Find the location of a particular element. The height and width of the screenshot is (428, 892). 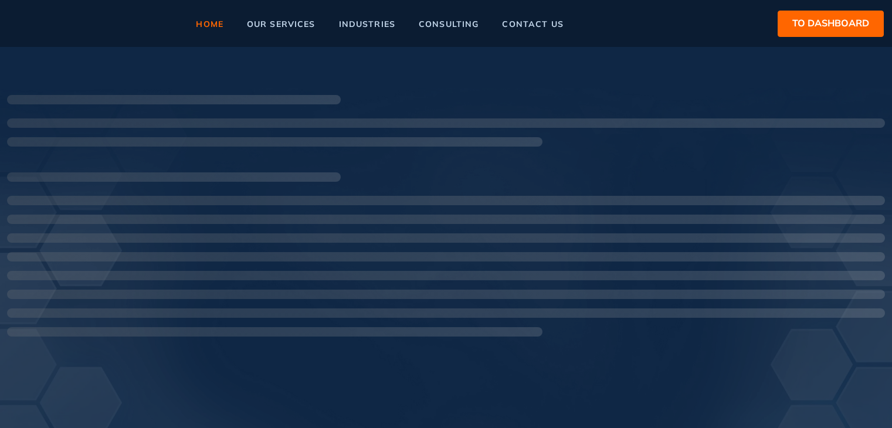

span: to dashboard is located at coordinates (830, 23).